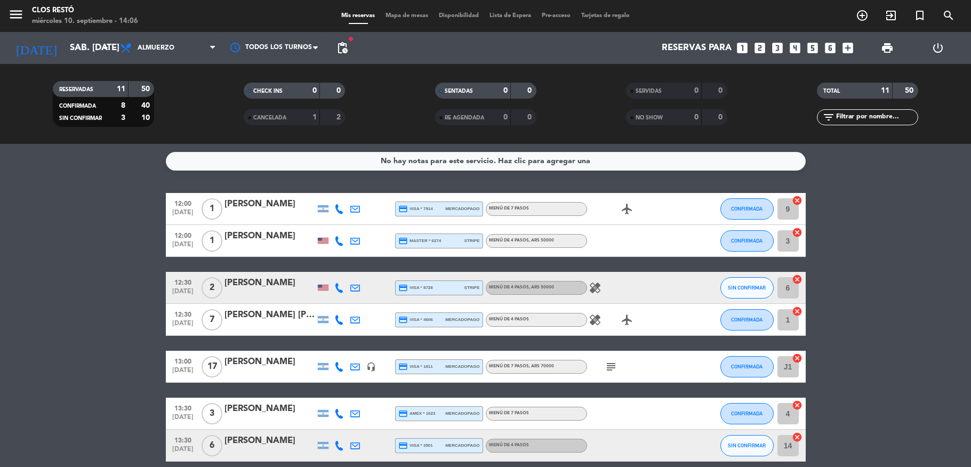 This screenshot has width=971, height=467. I want to click on span: TOTAL, so click(831, 91).